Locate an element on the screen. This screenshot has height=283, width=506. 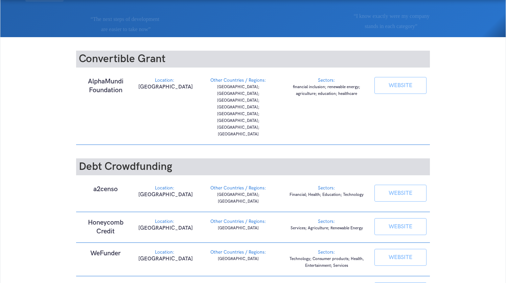
h1: Honeycomb Credit is located at coordinates (105, 227).